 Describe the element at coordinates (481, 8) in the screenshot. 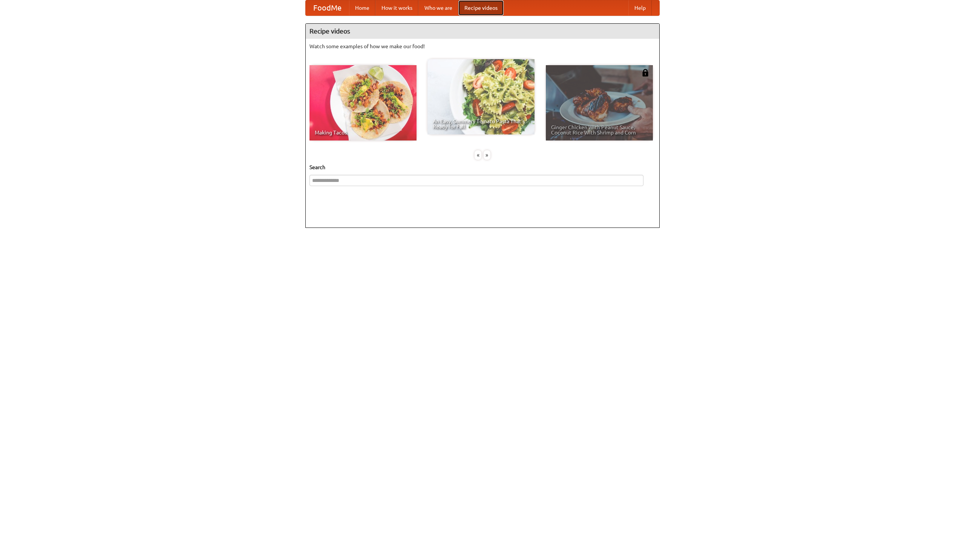

I see `a: Recipe videos` at that location.